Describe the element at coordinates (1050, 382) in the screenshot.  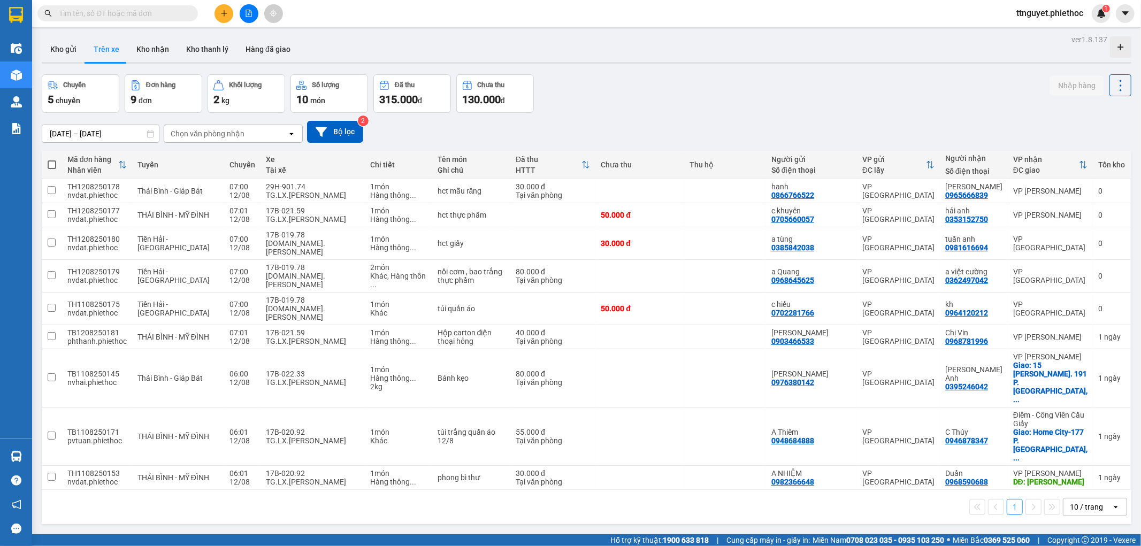
I see `div: Giao: 15 Ng. 191 P. Khương Thượng, Khương Thượng, Đống Đa, Hà Nội, Việt Nam` at that location.